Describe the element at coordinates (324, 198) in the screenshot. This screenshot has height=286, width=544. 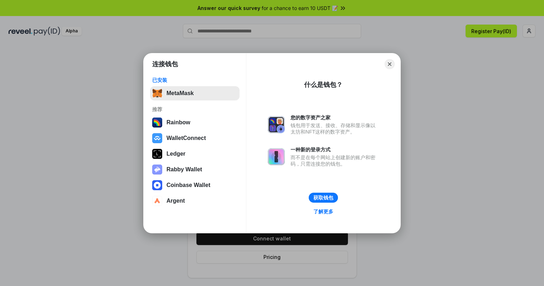
I see `button: 获取钱包` at that location.